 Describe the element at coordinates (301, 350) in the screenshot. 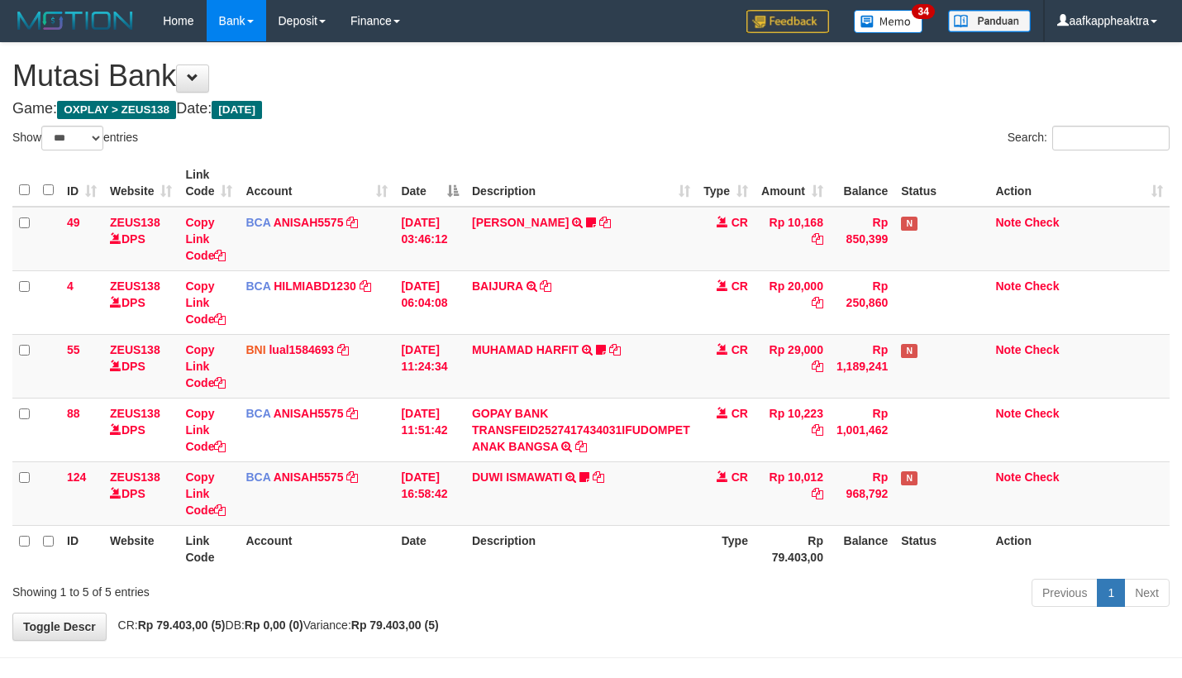

I see `a: lual1584693` at that location.